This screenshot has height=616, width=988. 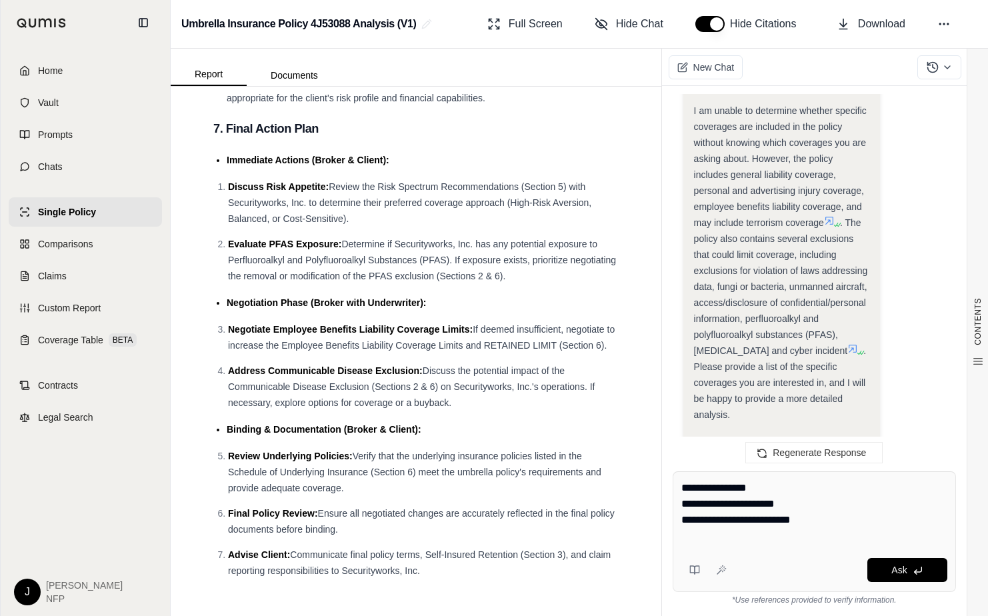 I want to click on button: Download, so click(x=871, y=24).